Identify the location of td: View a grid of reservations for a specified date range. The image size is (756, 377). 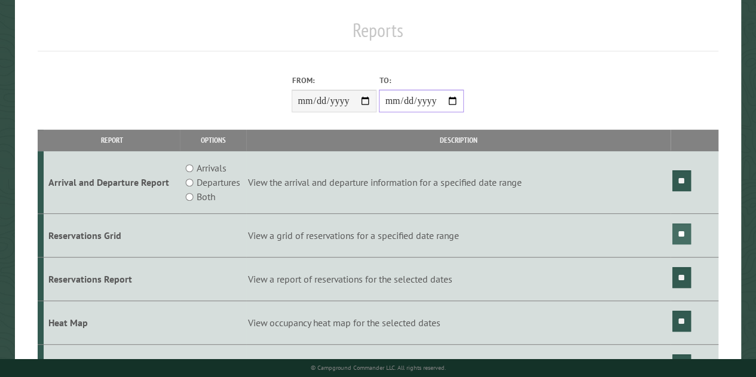
(458, 235).